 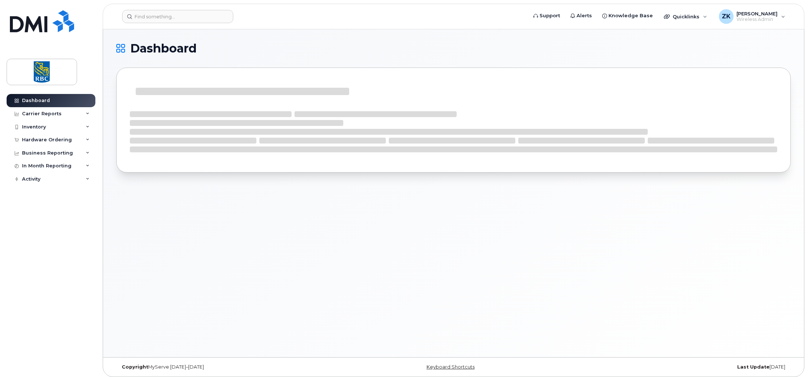 What do you see at coordinates (163, 48) in the screenshot?
I see `span: Dashboard` at bounding box center [163, 48].